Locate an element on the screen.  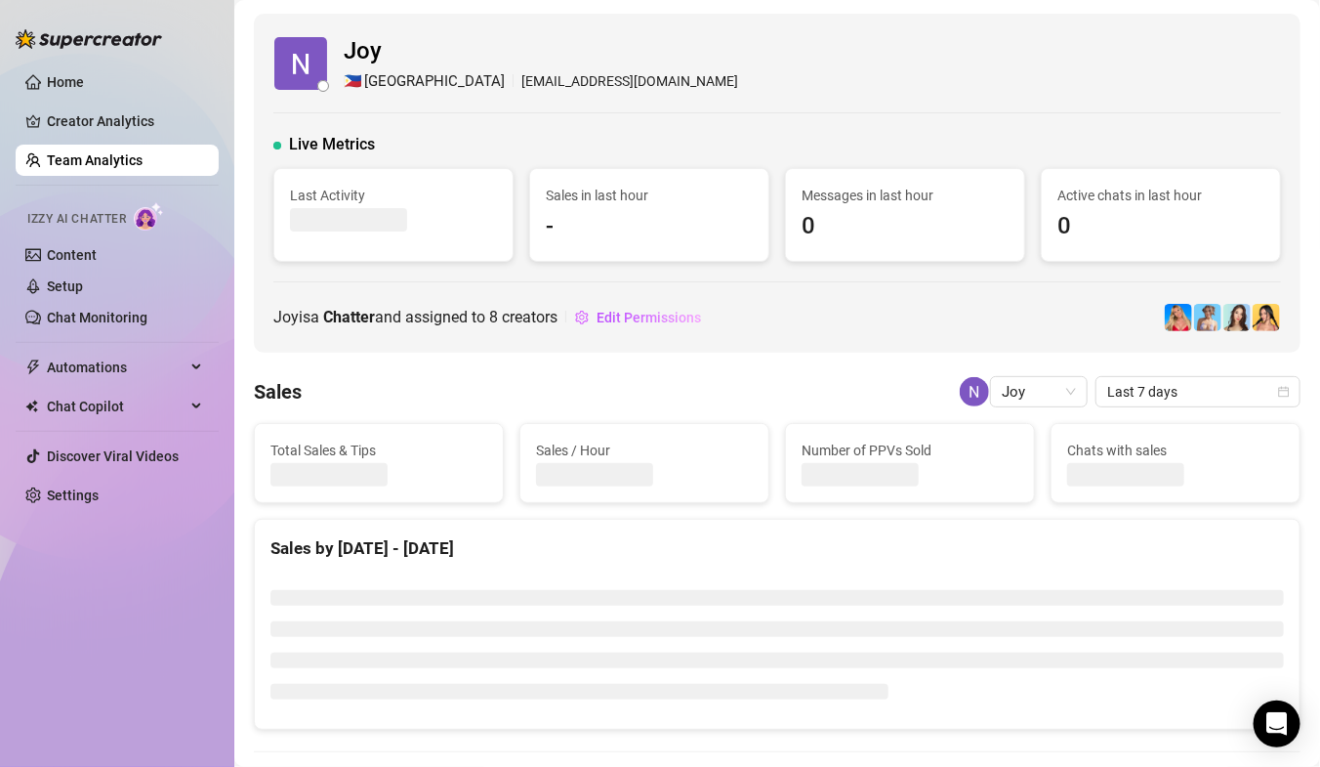
span: Chats with sales is located at coordinates (1176, 450).